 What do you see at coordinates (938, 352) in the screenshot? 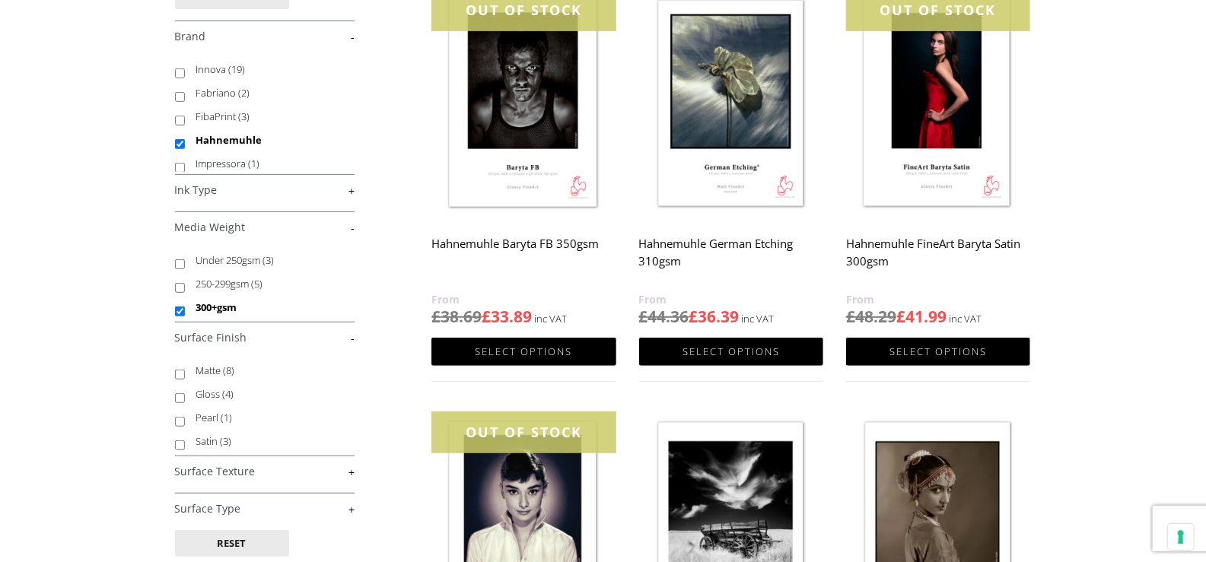
I see `a: Select options for “Hahnemuhle FineArt Baryta Satin 300gsm”` at bounding box center [938, 352].